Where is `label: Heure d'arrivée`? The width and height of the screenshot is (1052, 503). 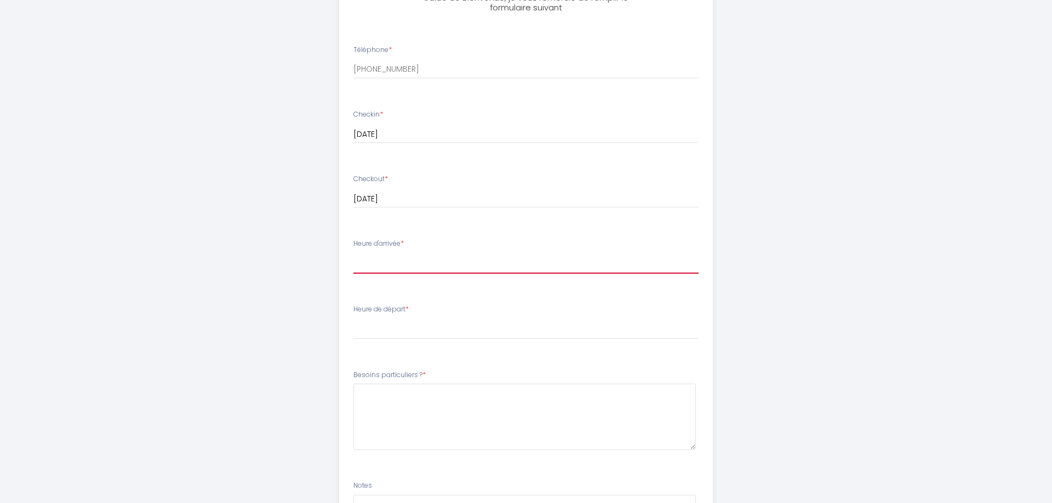 label: Heure d'arrivée is located at coordinates (379, 244).